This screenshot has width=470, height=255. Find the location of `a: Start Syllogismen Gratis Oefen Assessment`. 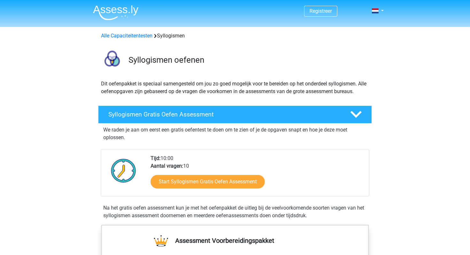

a: Start Syllogismen Gratis Oefen Assessment is located at coordinates (208, 182).